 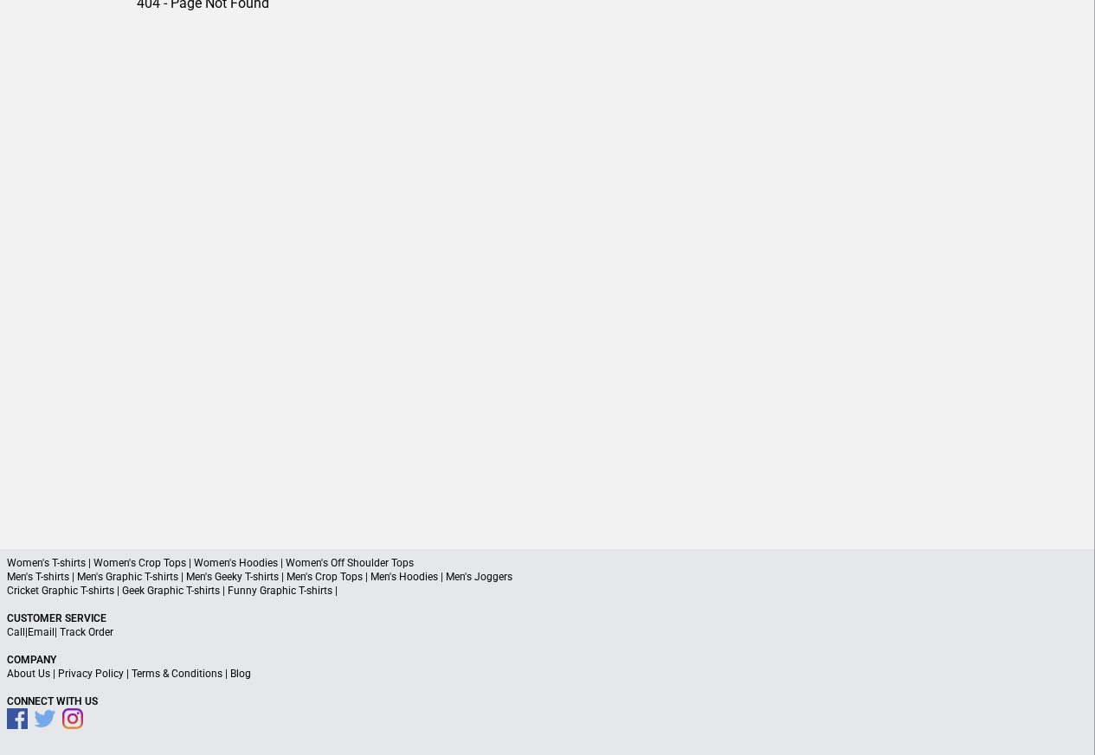 I want to click on p: Men's T-shirts | Men's Graphic T-shirts | Men's Geeky T-shirts | Men's Crop Tops | Men's Hoodies ..., so click(x=547, y=577).